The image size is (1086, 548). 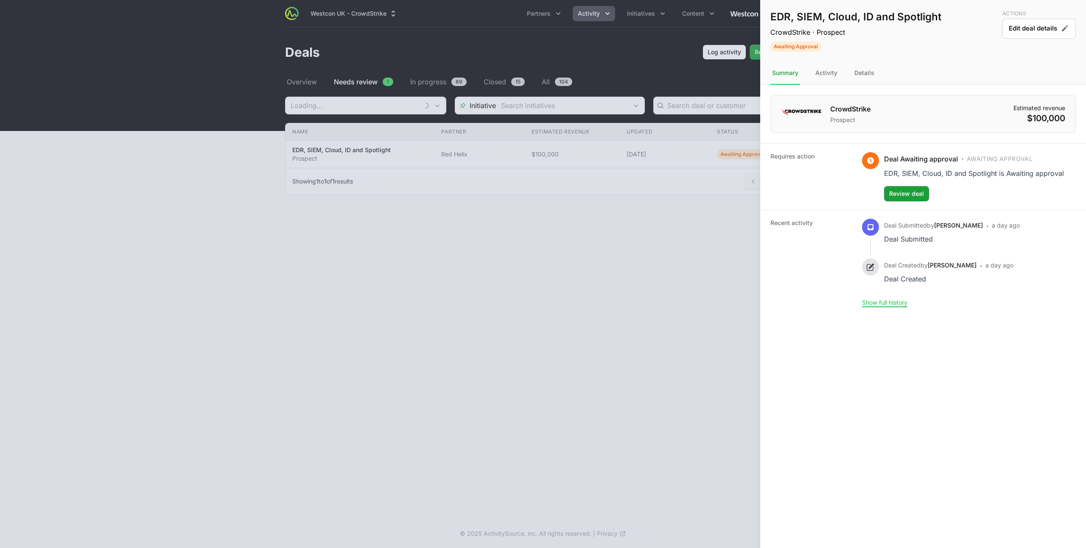 What do you see at coordinates (850, 109) in the screenshot?
I see `h1: CrowdStrike` at bounding box center [850, 109].